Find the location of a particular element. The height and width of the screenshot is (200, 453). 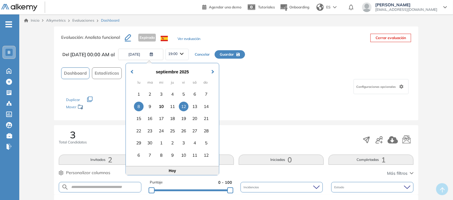

span: Tutoriales is located at coordinates (266, 7).